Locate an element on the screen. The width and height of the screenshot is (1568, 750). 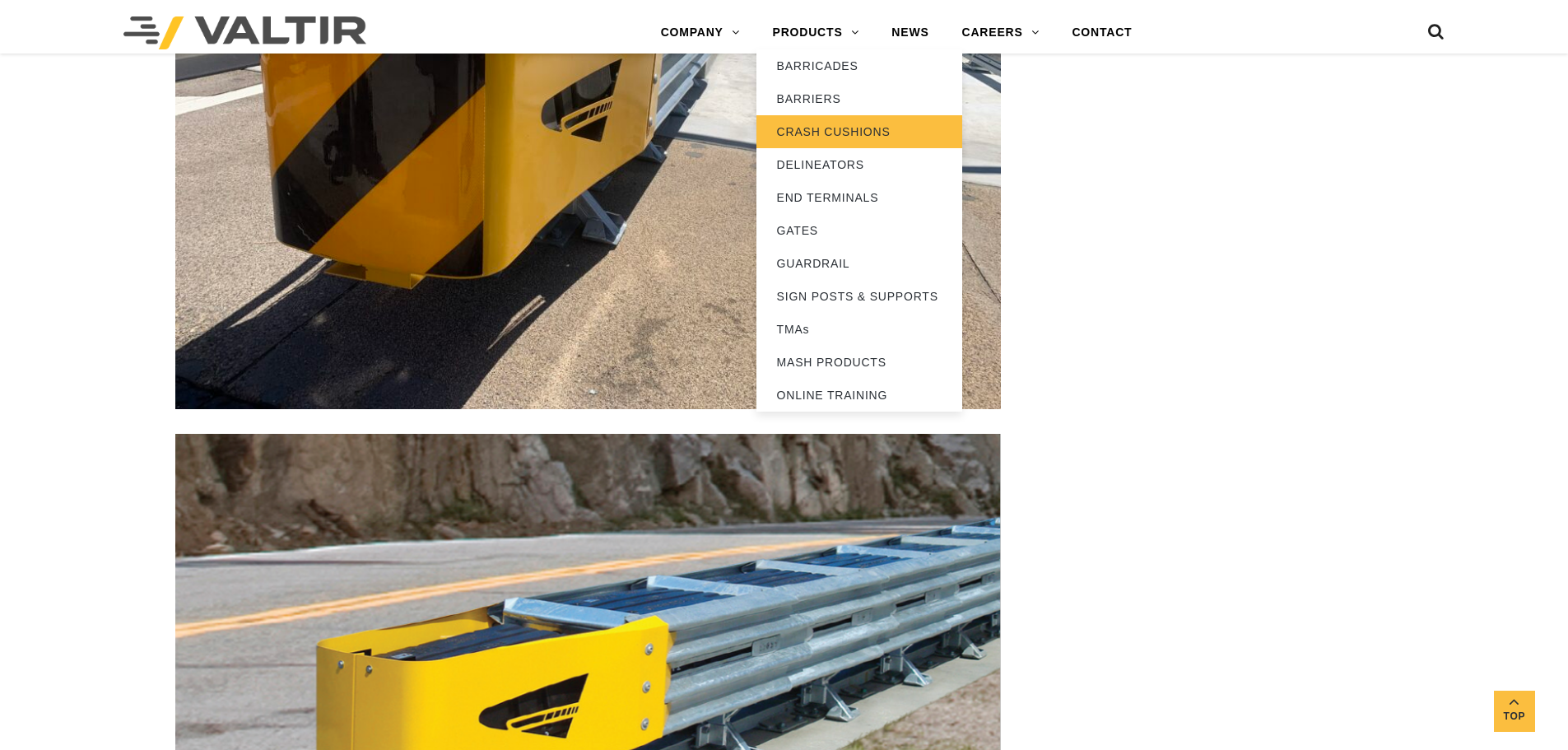
a: NEWS is located at coordinates (909, 33).